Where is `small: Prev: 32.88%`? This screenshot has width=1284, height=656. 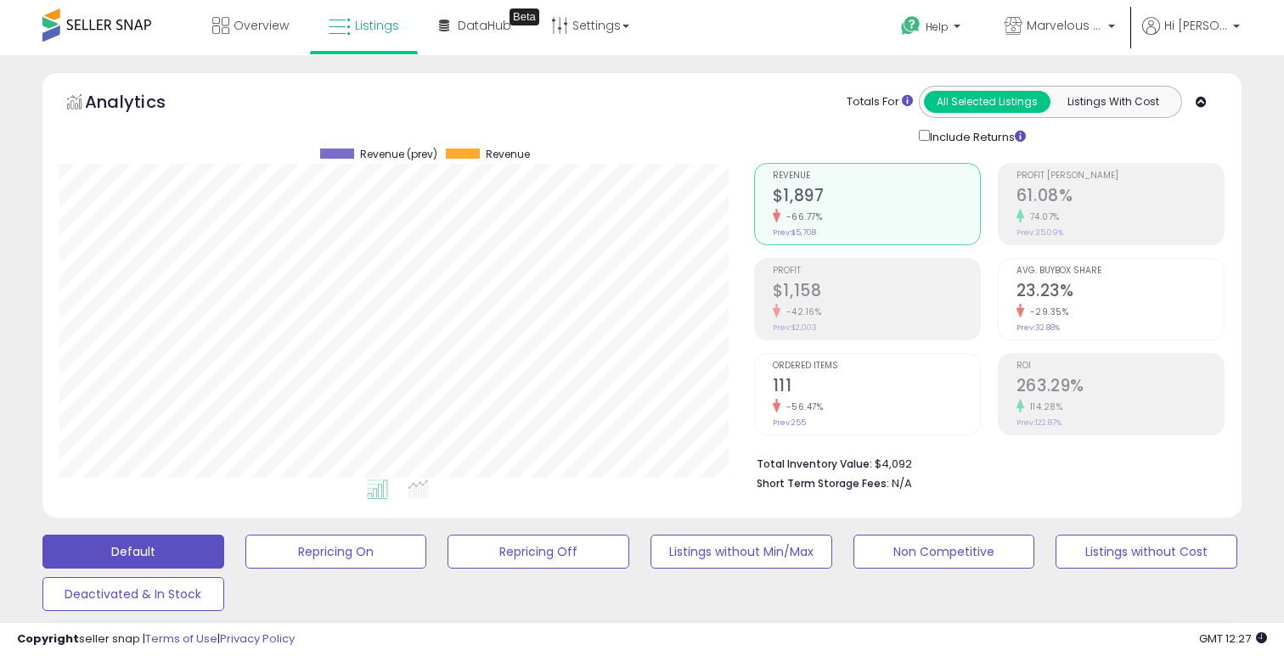 small: Prev: 32.88% is located at coordinates (1038, 328).